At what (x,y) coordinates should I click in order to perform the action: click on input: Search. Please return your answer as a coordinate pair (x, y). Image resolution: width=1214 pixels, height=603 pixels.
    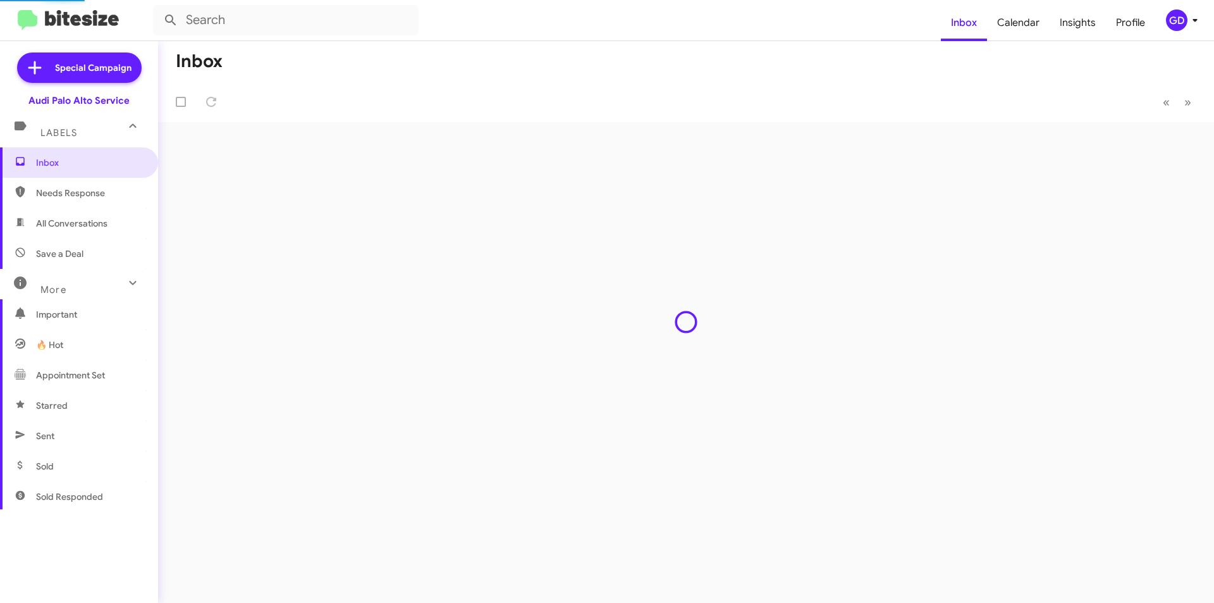
    Looking at the image, I should click on (286, 20).